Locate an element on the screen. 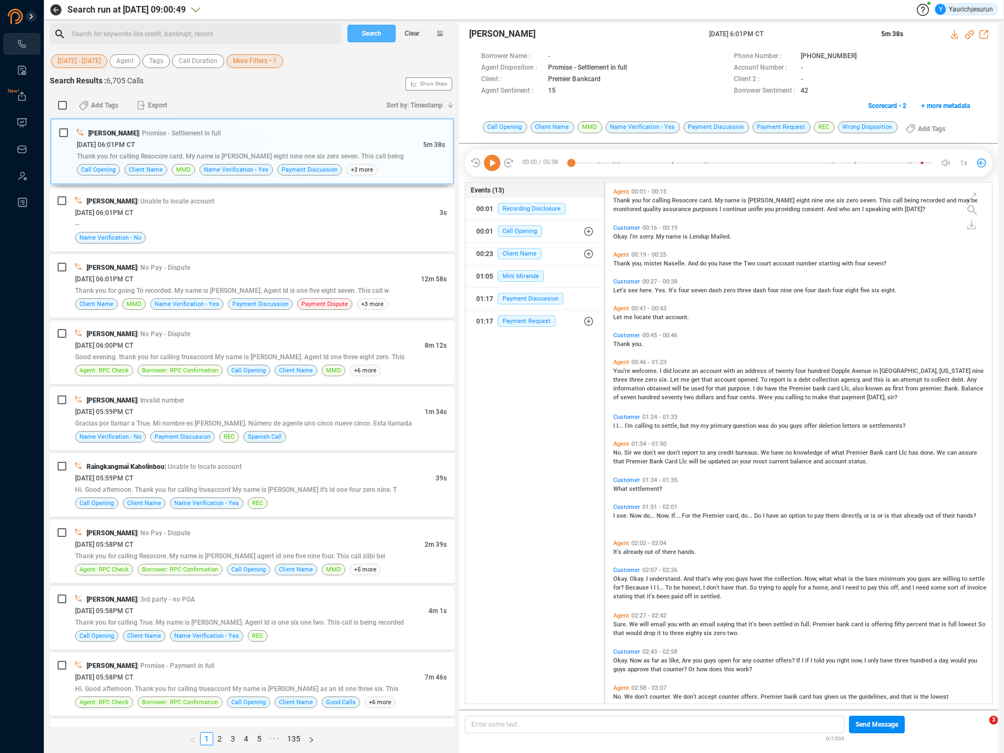 This screenshot has width=1004, height=753. span: Payment Request is located at coordinates (527, 321).